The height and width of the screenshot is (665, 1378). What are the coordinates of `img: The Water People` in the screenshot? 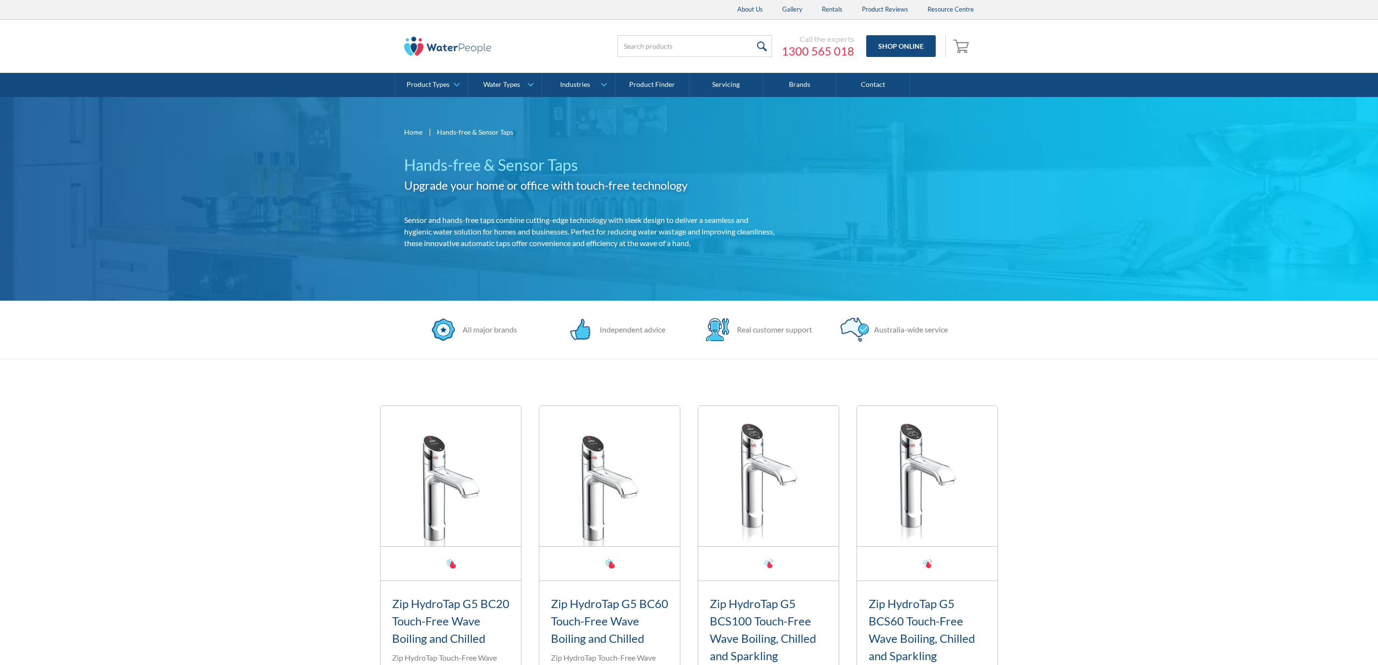 It's located at (448, 46).